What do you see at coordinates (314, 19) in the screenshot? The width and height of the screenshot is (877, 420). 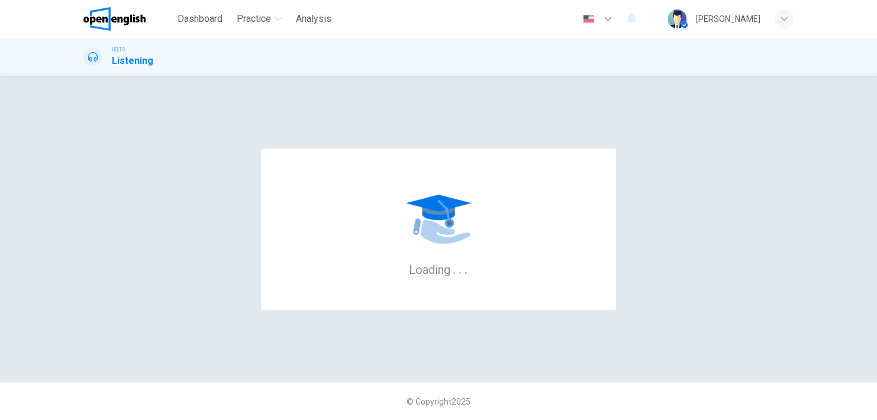 I see `button: Analysis` at bounding box center [314, 19].